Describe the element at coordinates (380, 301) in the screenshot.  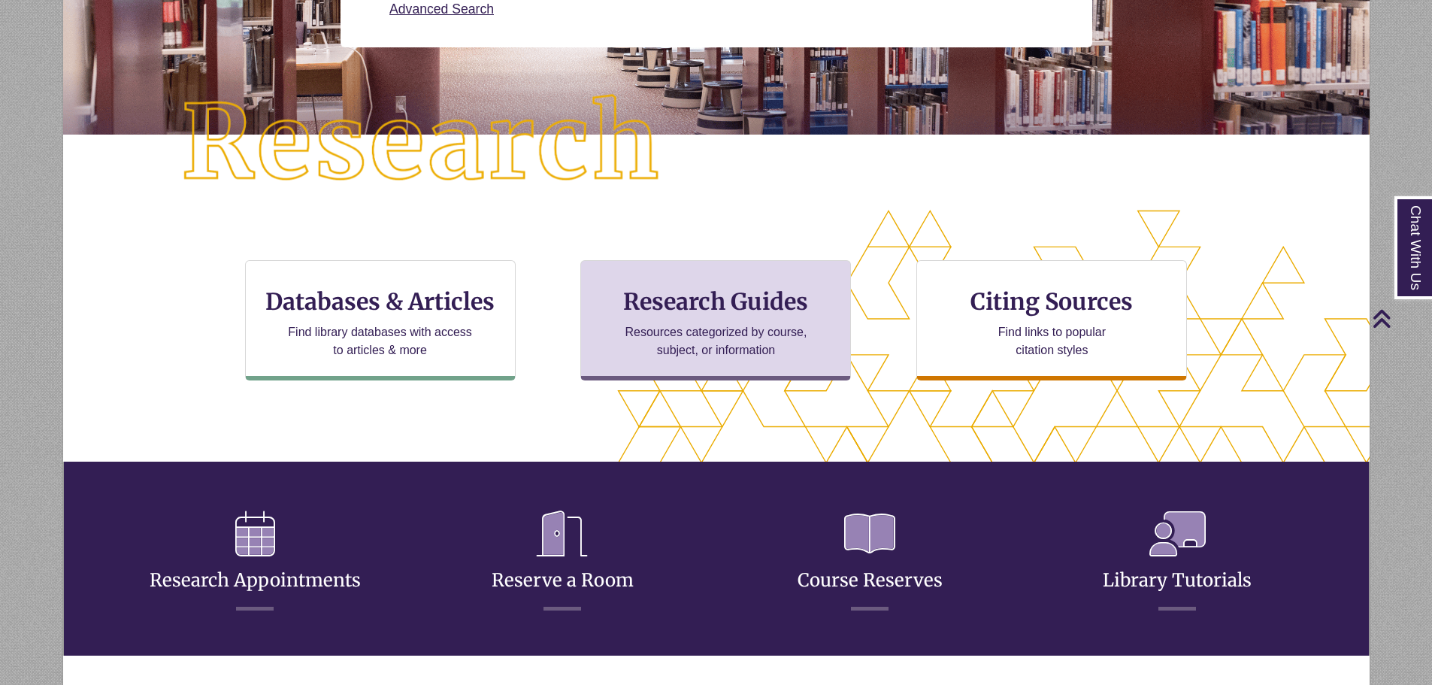
I see `h3: Databases & Articles` at that location.